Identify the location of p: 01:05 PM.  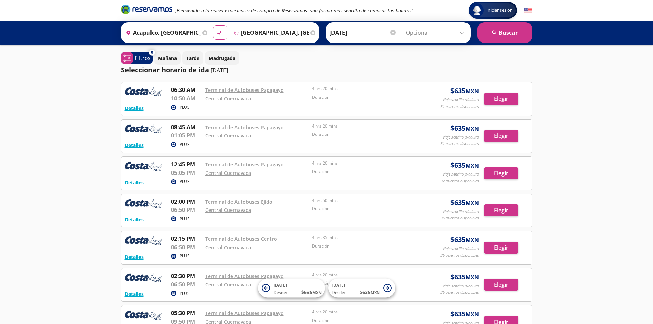
(186, 135).